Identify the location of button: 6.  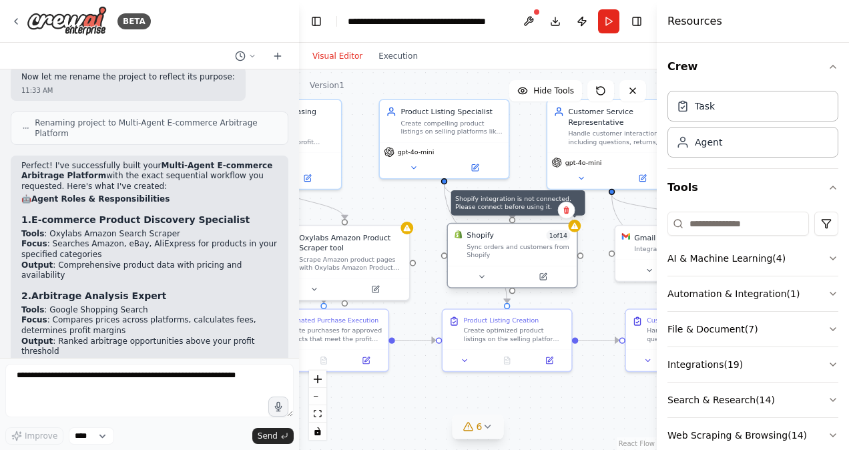
(478, 426).